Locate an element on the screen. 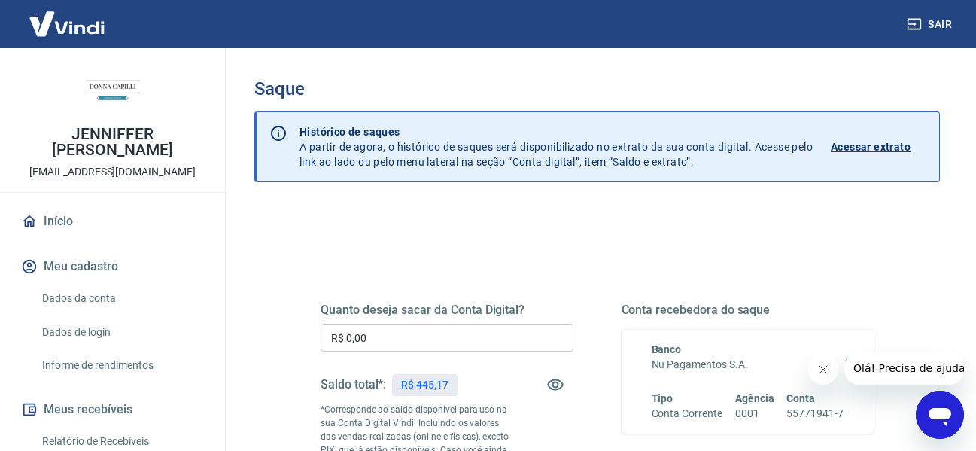 The height and width of the screenshot is (451, 976). h6: 55771941-7 is located at coordinates (815, 413).